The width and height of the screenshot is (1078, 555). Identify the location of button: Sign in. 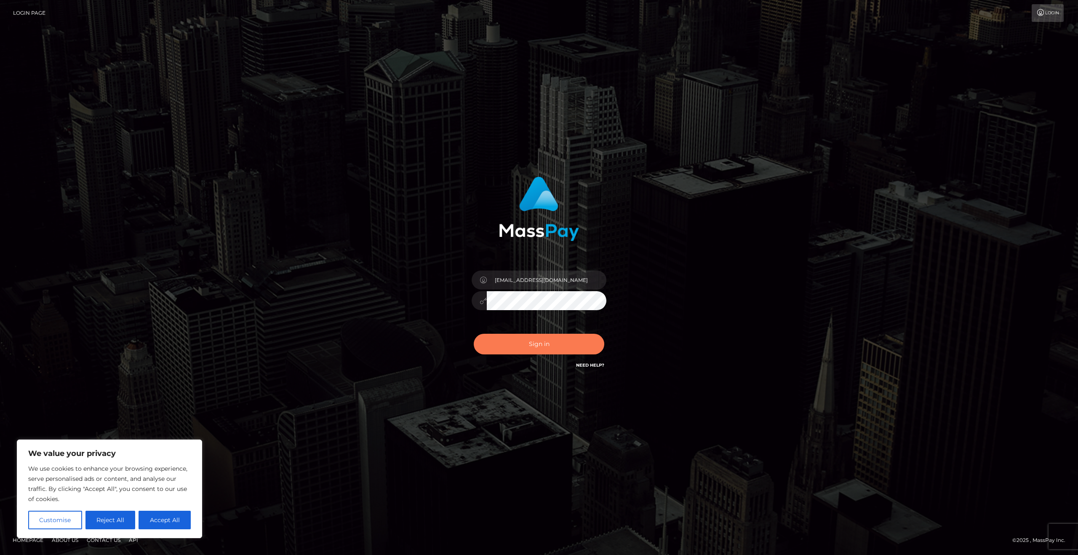
(539, 344).